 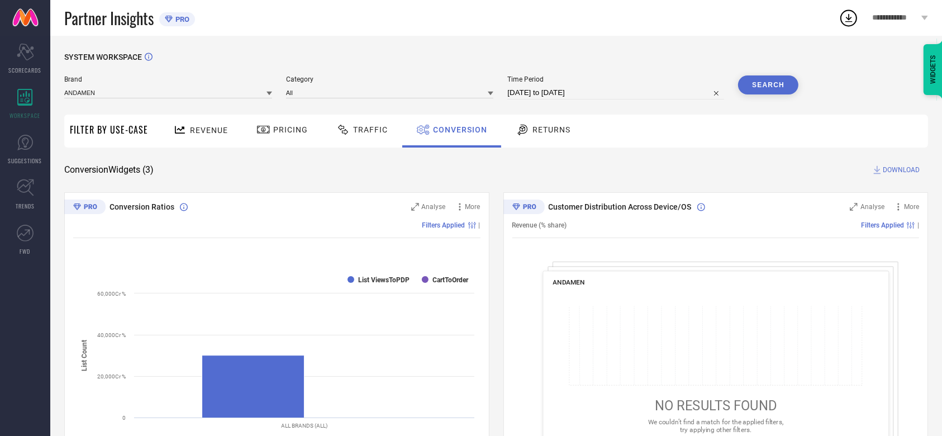 What do you see at coordinates (384, 280) in the screenshot?
I see `text: List ViewsToPDP` at bounding box center [384, 280].